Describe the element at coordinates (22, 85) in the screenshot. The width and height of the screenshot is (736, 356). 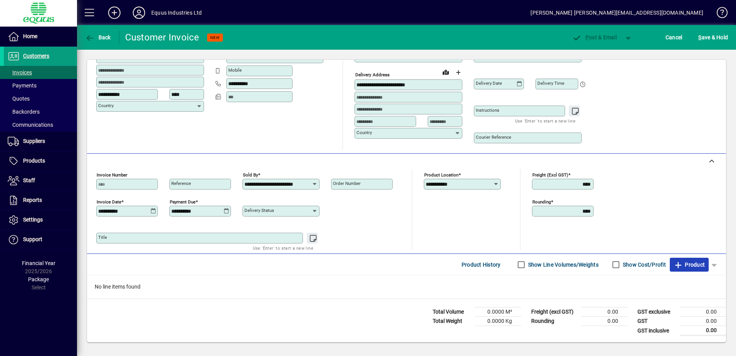
I see `span: Payments` at that location.